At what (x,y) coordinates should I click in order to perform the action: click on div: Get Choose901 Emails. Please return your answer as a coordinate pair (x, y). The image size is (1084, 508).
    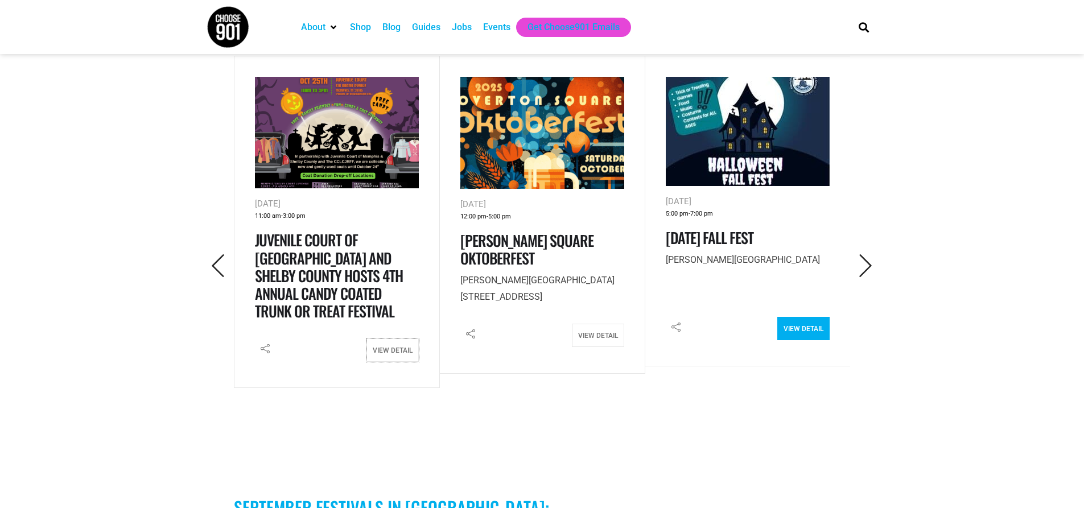
    Looking at the image, I should click on (574, 27).